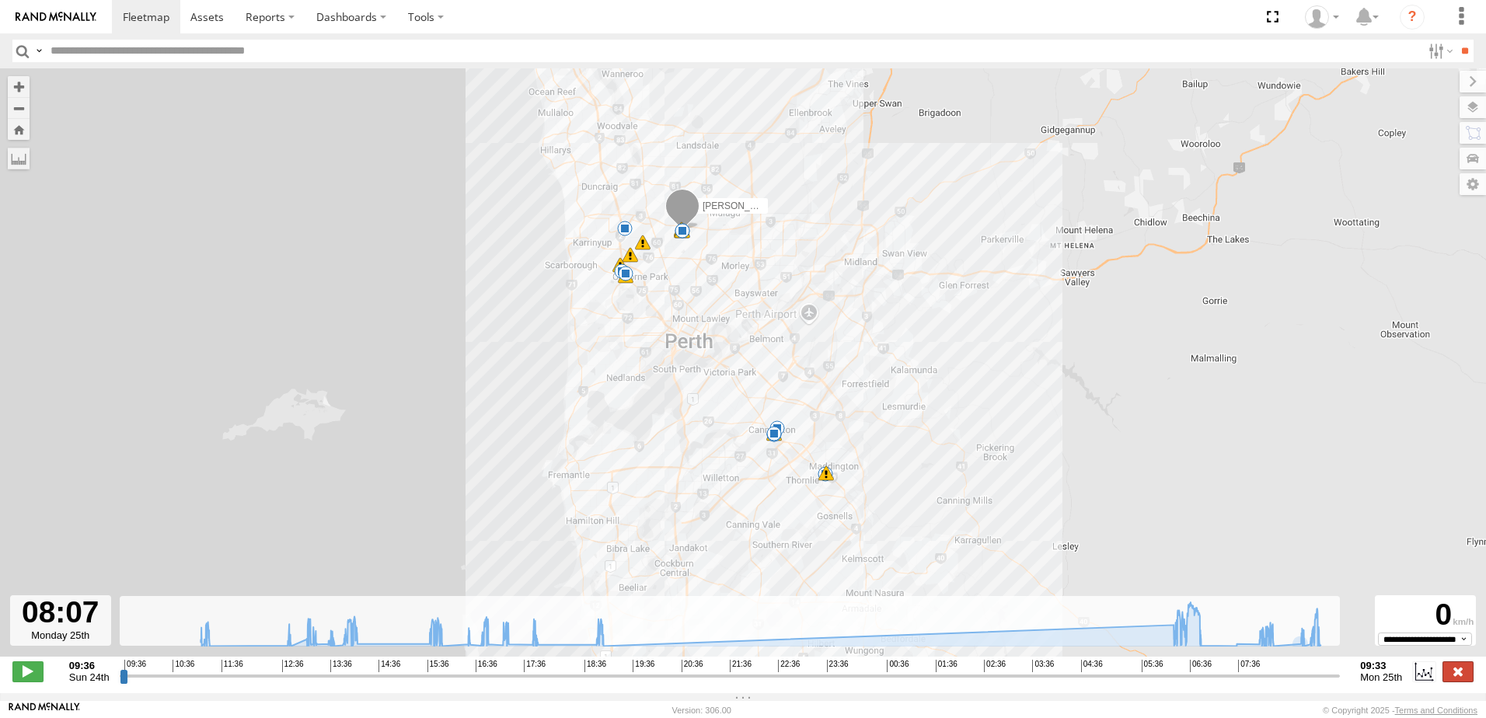  Describe the element at coordinates (28, 672) in the screenshot. I see `label: Play/Stop` at that location.